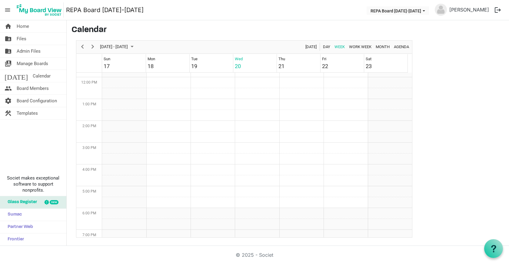 This screenshot has height=264, width=509. I want to click on div: next period, so click(93, 47).